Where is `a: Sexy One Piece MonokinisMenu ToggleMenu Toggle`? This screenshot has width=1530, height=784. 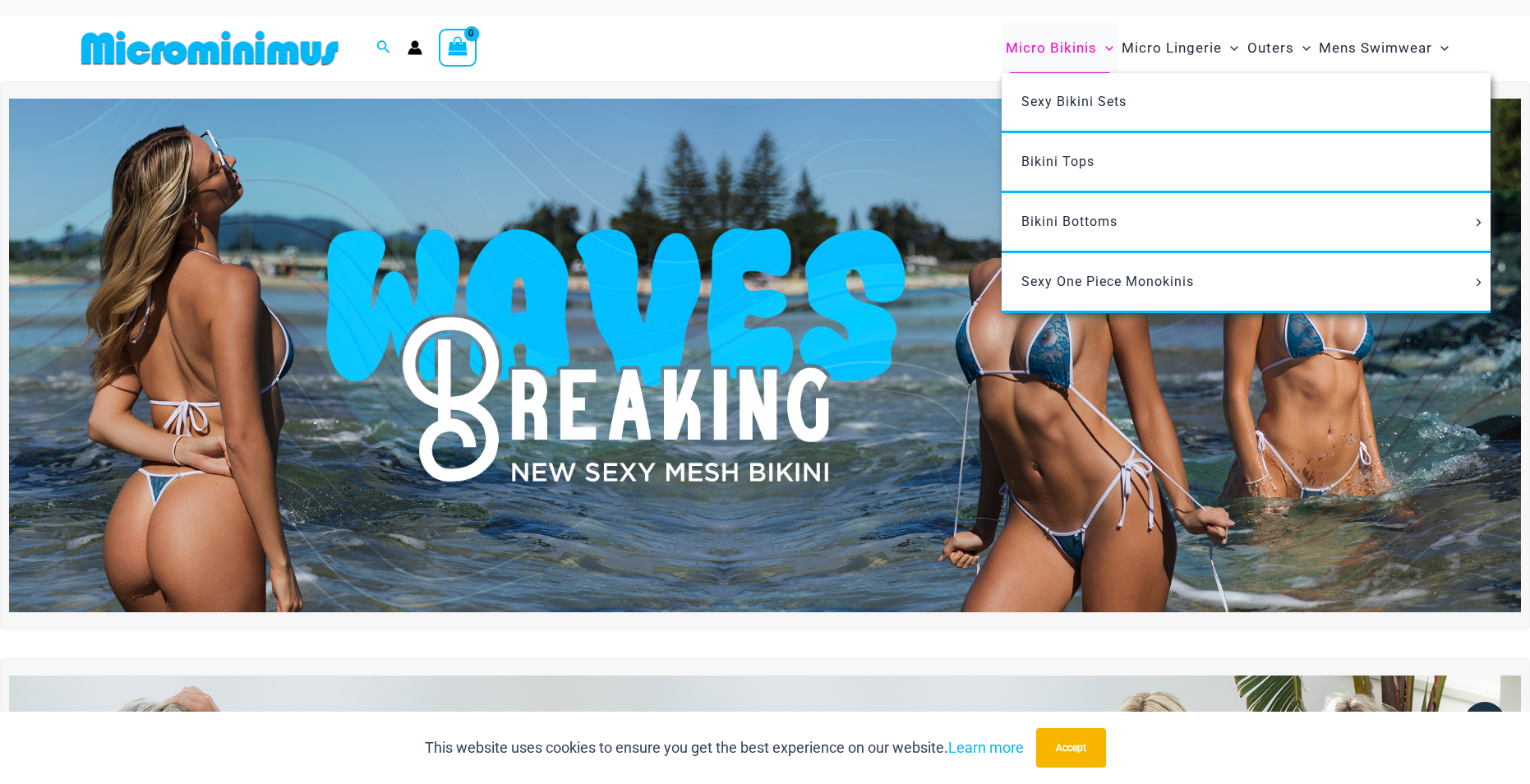 a: Sexy One Piece MonokinisMenu ToggleMenu Toggle is located at coordinates (1246, 283).